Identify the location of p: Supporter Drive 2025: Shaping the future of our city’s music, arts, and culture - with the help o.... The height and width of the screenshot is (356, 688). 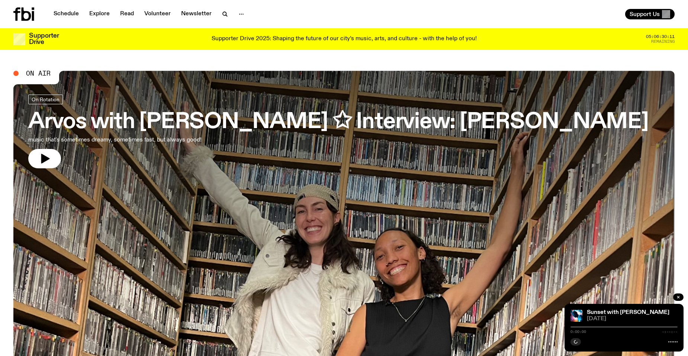
(344, 39).